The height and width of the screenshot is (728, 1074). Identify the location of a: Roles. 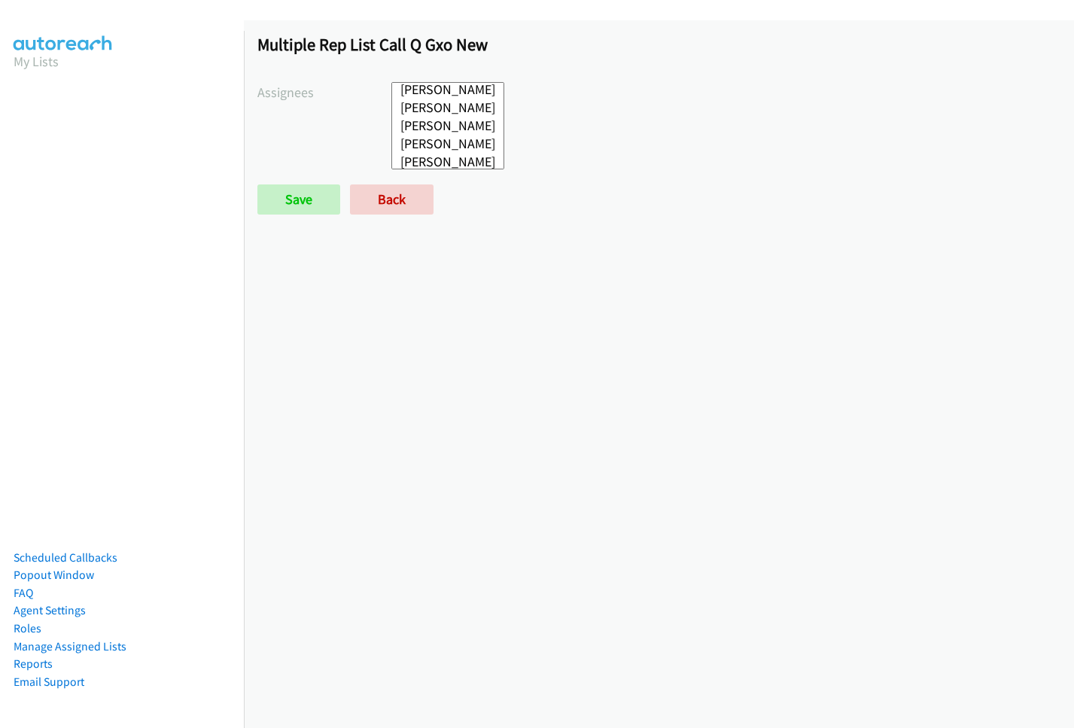
(27, 627).